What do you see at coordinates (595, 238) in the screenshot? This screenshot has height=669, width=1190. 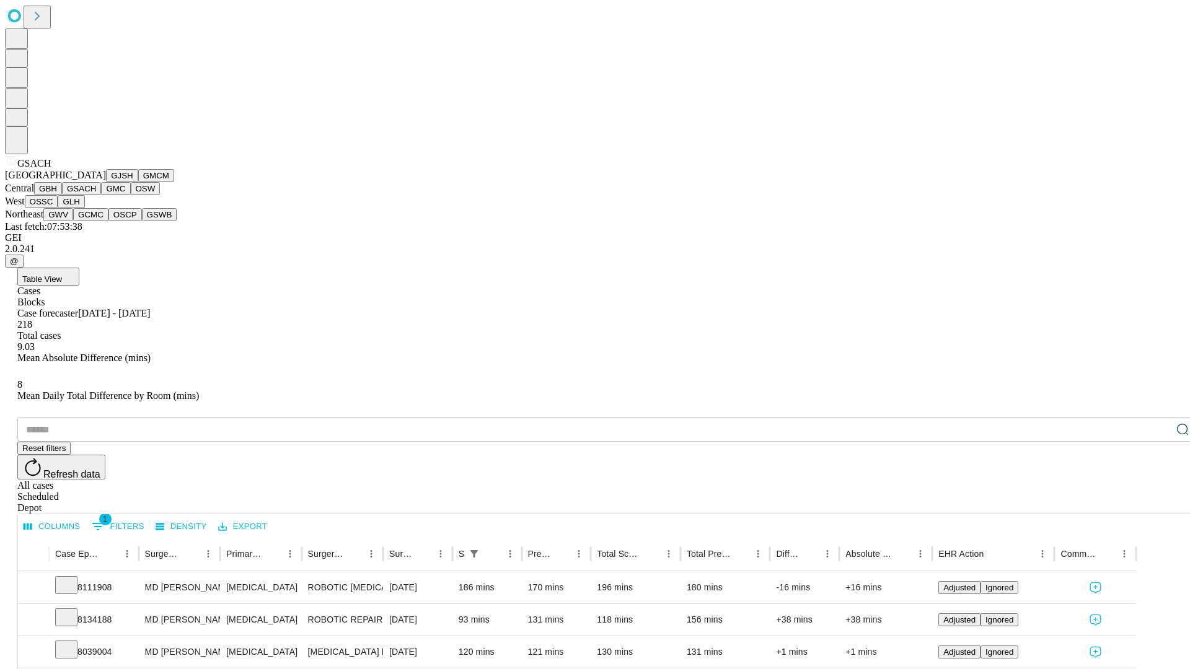 I see `div: GEI` at bounding box center [595, 238].